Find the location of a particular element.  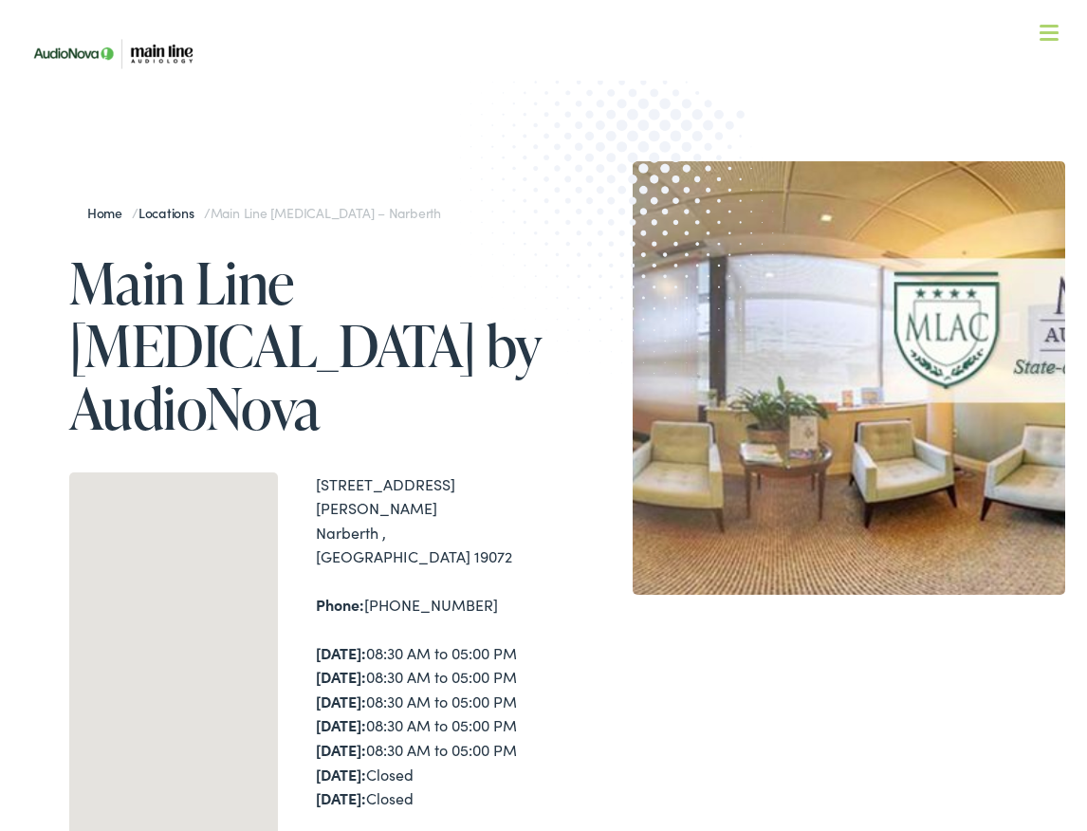

a: 1 is located at coordinates (811, 638).